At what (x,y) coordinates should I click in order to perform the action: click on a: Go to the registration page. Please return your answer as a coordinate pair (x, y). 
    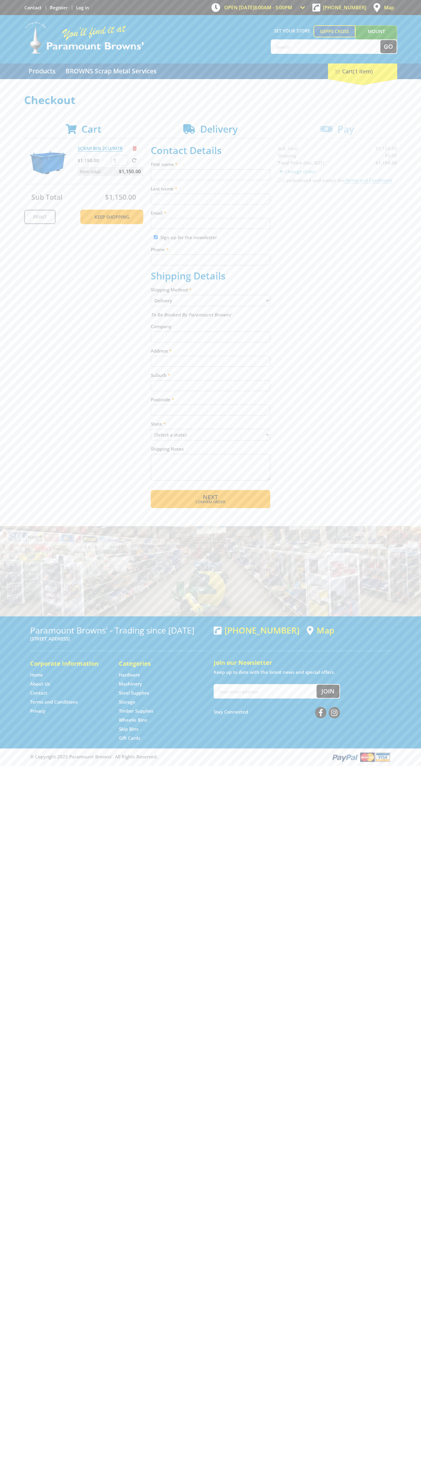
    Looking at the image, I should click on (59, 8).